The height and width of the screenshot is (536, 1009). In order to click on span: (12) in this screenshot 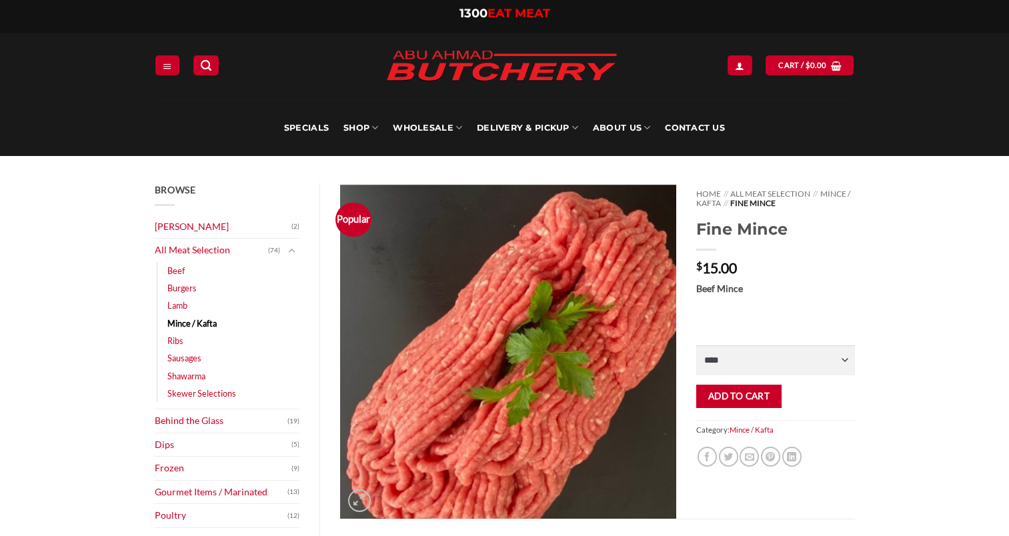, I will do `click(293, 516)`.